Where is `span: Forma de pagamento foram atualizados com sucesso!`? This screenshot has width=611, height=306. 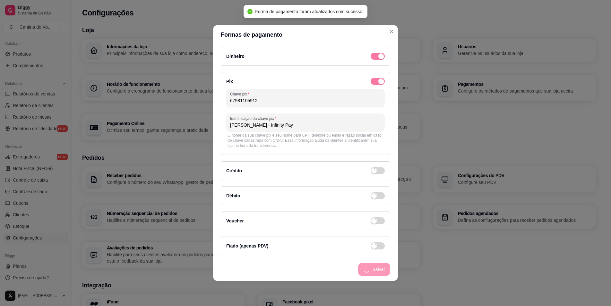
span: Forma de pagamento foram atualizados com sucesso! is located at coordinates (309, 12).